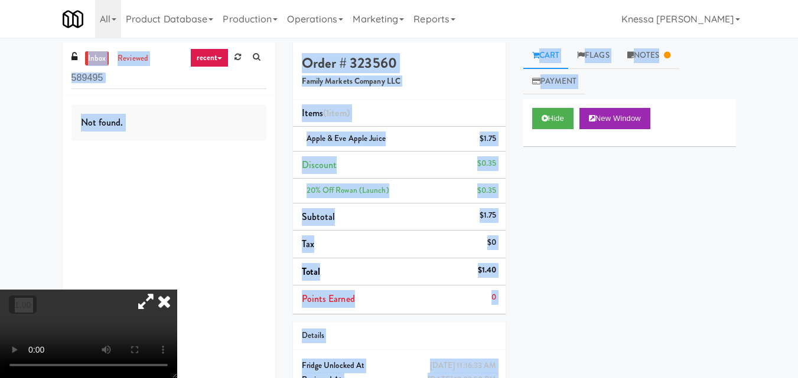 The width and height of the screenshot is (798, 378). What do you see at coordinates (318, 217) in the screenshot?
I see `span: Subtotal` at bounding box center [318, 217].